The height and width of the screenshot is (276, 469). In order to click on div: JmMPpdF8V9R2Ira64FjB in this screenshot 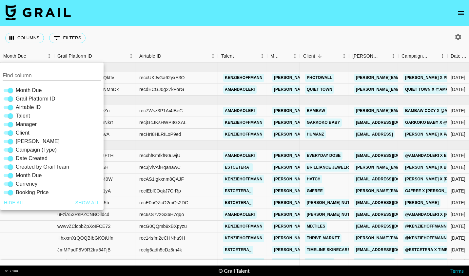, I will do `click(84, 250)`.